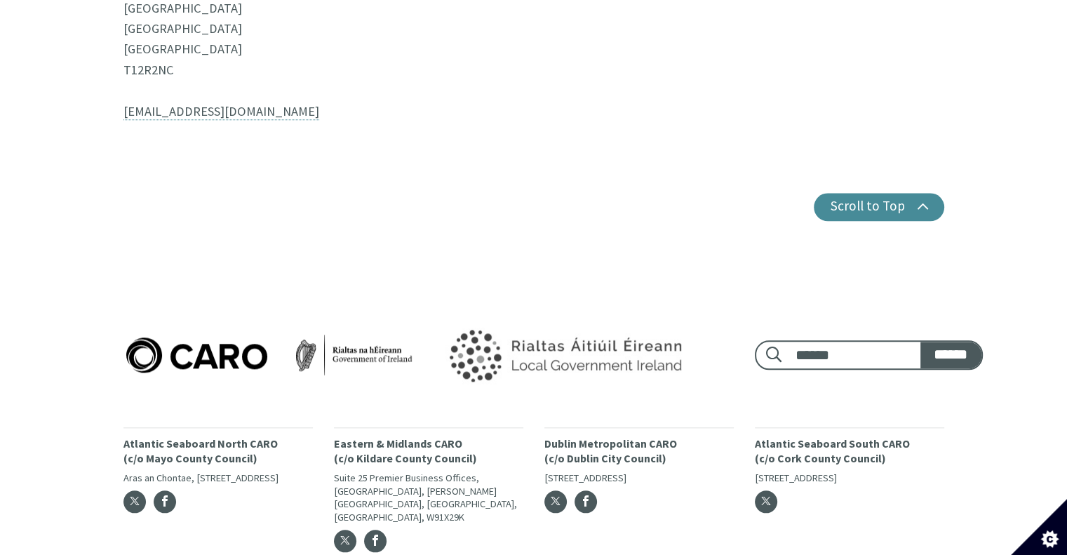 The image size is (1067, 555). I want to click on img: Caro logo, so click(269, 355).